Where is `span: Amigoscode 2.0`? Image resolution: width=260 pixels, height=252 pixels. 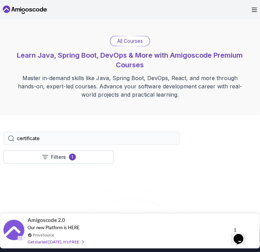 span: Amigoscode 2.0 is located at coordinates (46, 220).